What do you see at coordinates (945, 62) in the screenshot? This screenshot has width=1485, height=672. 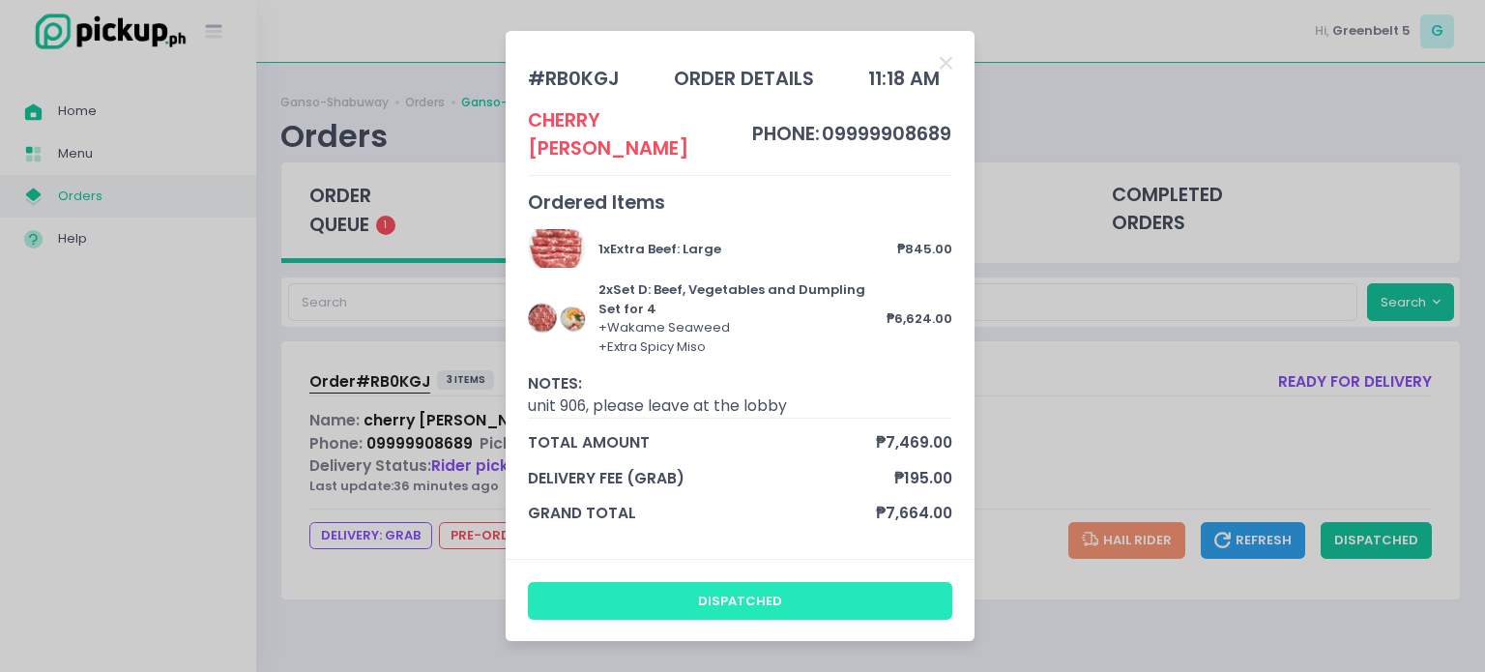 I see `button: Close` at bounding box center [945, 62].